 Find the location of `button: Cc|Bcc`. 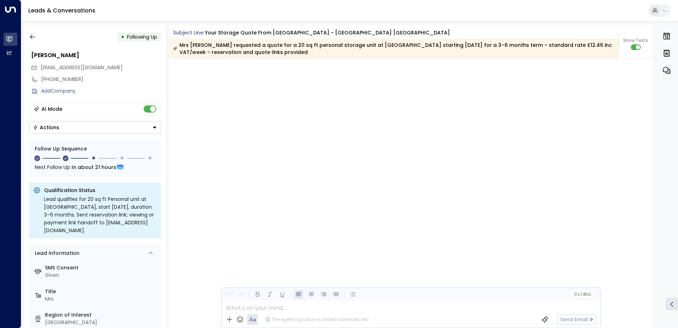

button: Cc|Bcc is located at coordinates (582, 294).